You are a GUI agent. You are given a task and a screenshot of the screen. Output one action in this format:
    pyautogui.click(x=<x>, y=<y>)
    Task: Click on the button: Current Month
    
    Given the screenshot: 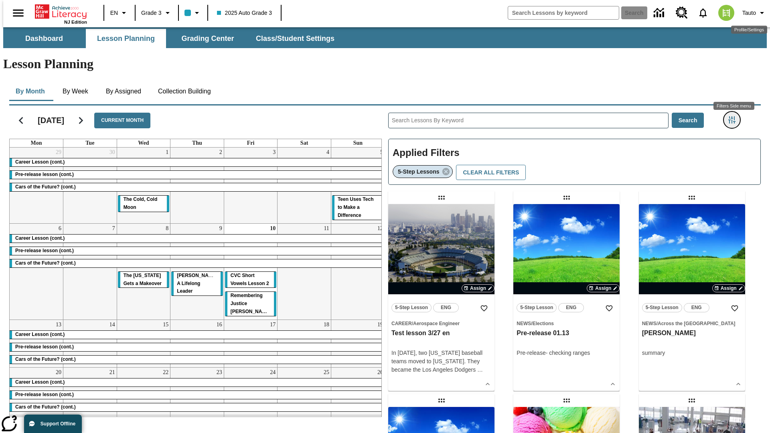 What is the action you would take?
    pyautogui.click(x=122, y=120)
    